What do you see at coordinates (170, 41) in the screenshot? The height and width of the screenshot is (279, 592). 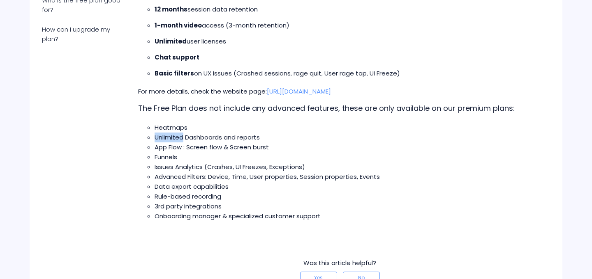 I see `strong: Unlimited` at bounding box center [170, 41].